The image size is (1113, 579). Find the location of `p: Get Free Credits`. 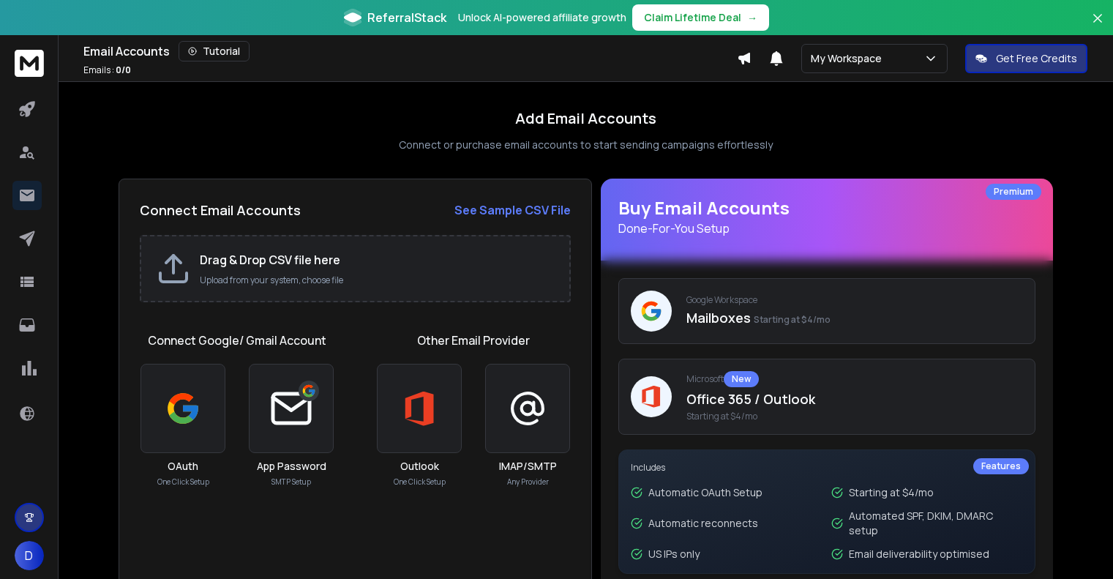

p: Get Free Credits is located at coordinates (1036, 59).